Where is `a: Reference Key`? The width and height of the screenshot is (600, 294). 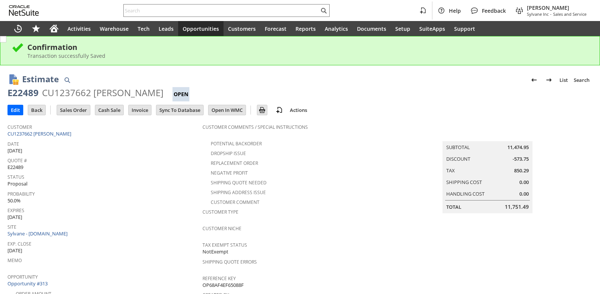 a: Reference Key is located at coordinates (219, 278).